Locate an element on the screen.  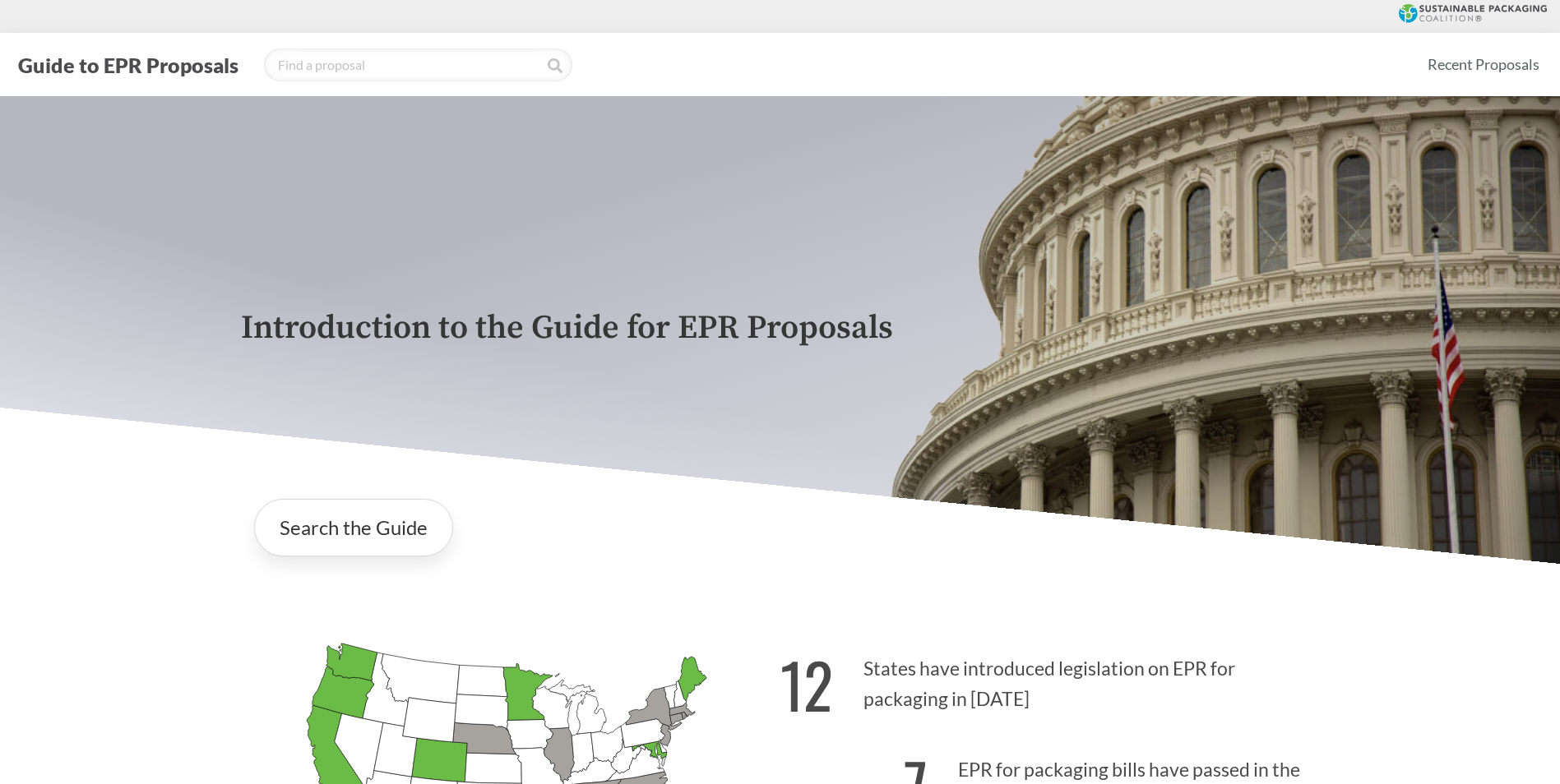
p: Introduction to the Guide for EPR Proposals is located at coordinates (780, 328).